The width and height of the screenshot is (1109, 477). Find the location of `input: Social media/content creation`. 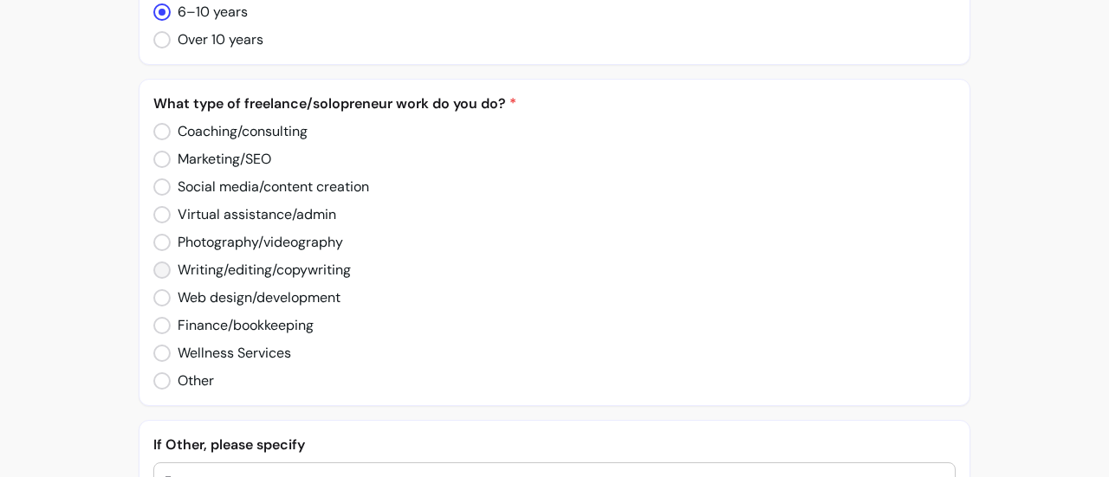

input: Social media/content creation is located at coordinates (269, 187).